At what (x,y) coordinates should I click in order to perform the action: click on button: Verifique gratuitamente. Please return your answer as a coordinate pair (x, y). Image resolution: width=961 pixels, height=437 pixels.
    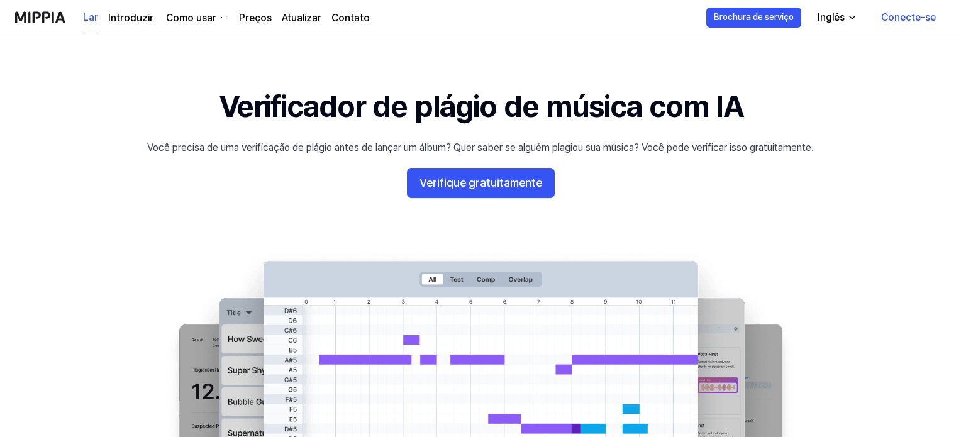
    Looking at the image, I should click on (481, 183).